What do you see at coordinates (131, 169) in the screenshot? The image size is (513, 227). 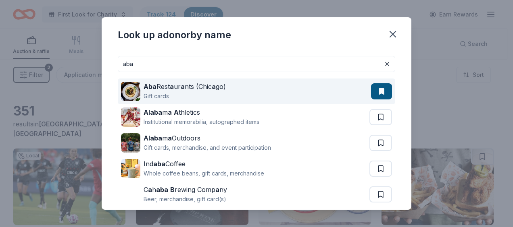 I see `img: Image for Indaba Coffee` at bounding box center [131, 169].